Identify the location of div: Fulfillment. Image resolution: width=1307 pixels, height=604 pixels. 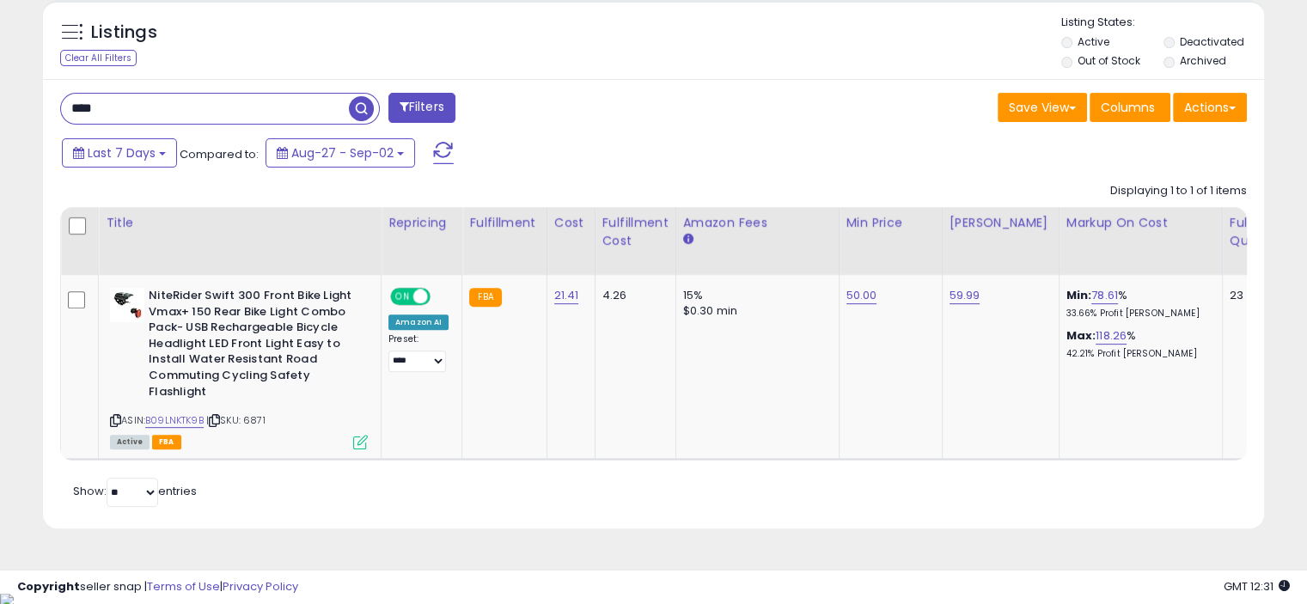
(504, 223).